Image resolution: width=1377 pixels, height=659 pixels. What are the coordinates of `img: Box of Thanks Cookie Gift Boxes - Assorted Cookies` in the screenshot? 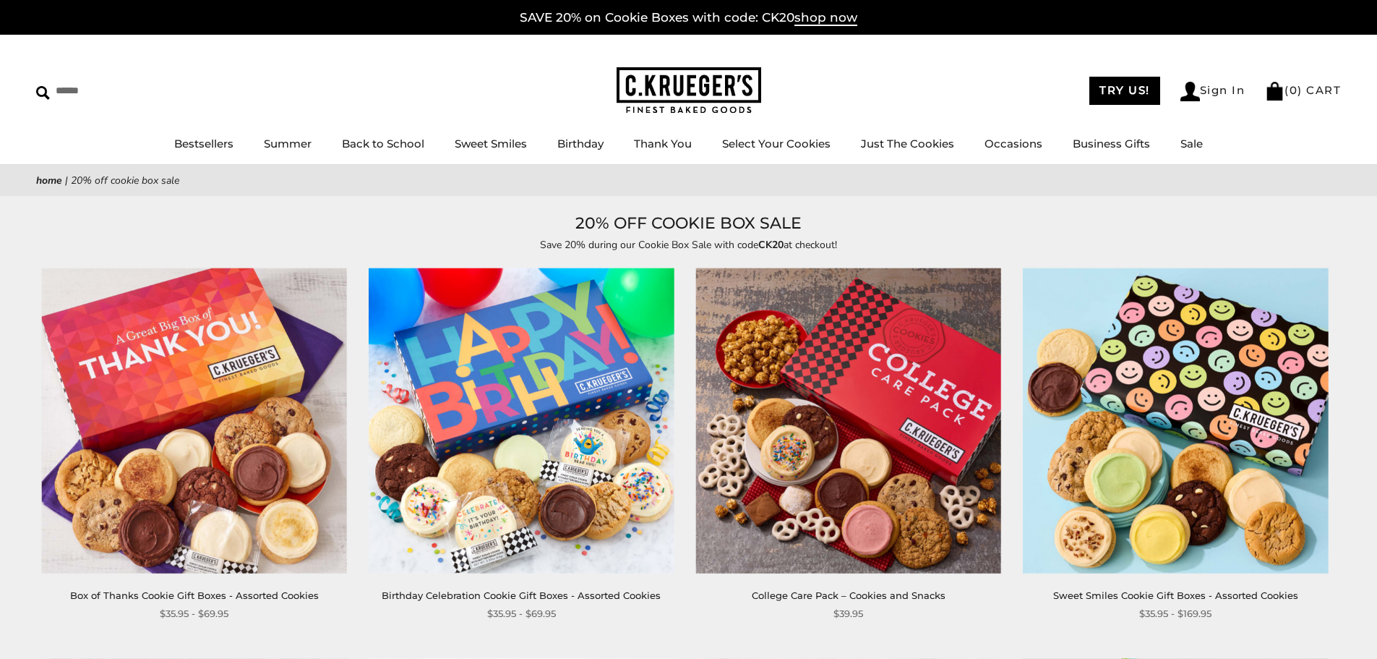 It's located at (194, 421).